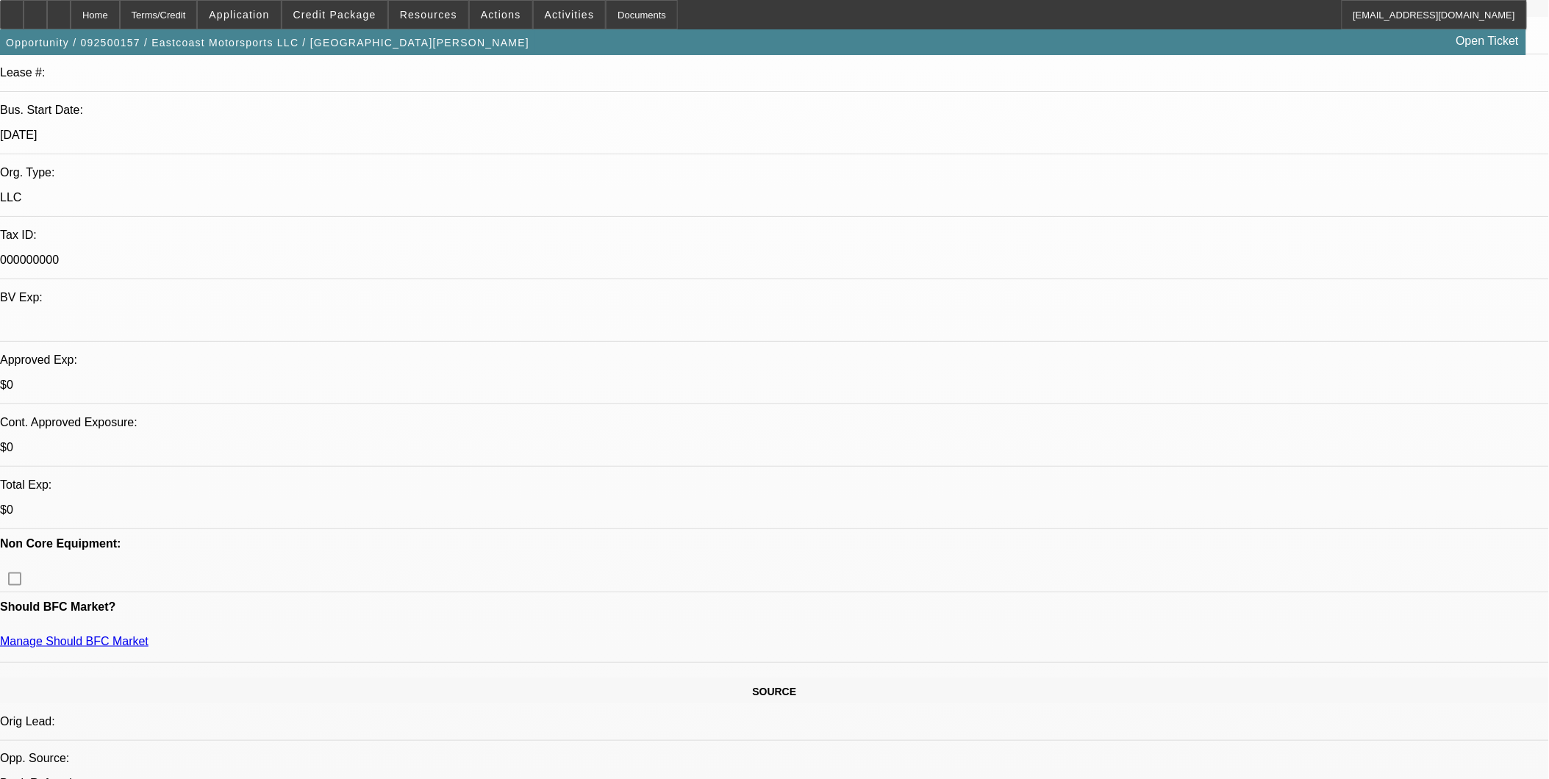 The width and height of the screenshot is (1549, 779). Describe the element at coordinates (239, 15) in the screenshot. I see `span: Application` at that location.